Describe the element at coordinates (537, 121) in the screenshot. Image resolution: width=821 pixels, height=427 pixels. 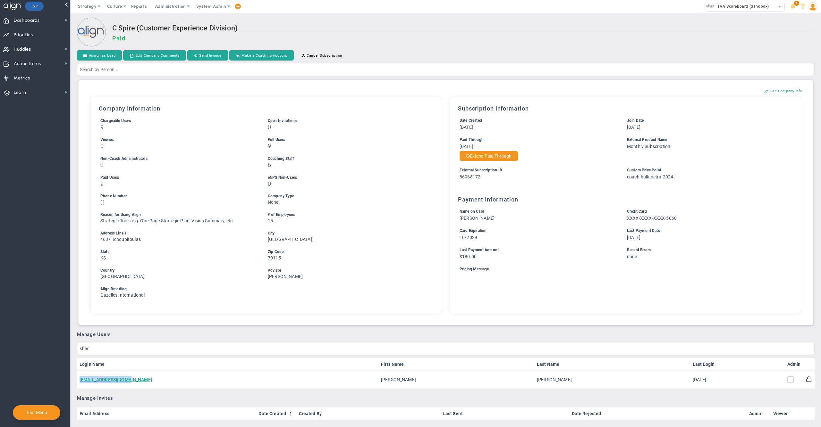
I see `div: Date Created` at that location.